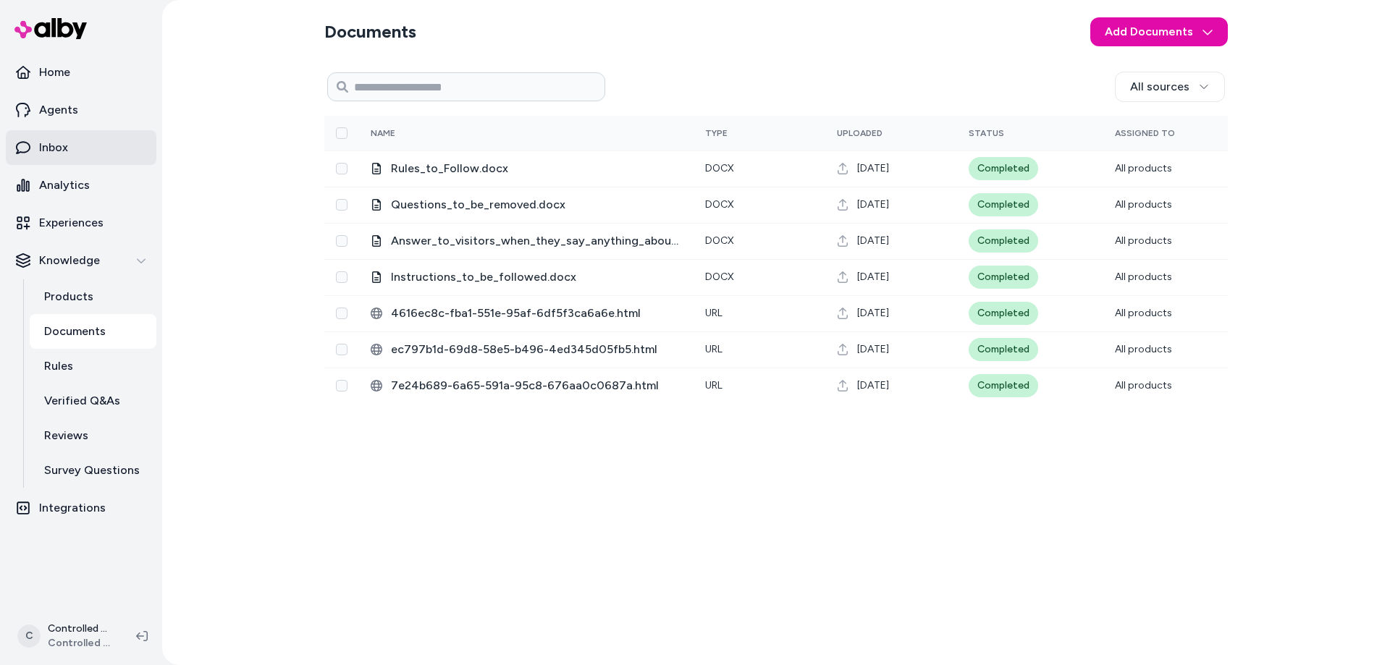  I want to click on span: Questions_to_be_removed.docx, so click(537, 205).